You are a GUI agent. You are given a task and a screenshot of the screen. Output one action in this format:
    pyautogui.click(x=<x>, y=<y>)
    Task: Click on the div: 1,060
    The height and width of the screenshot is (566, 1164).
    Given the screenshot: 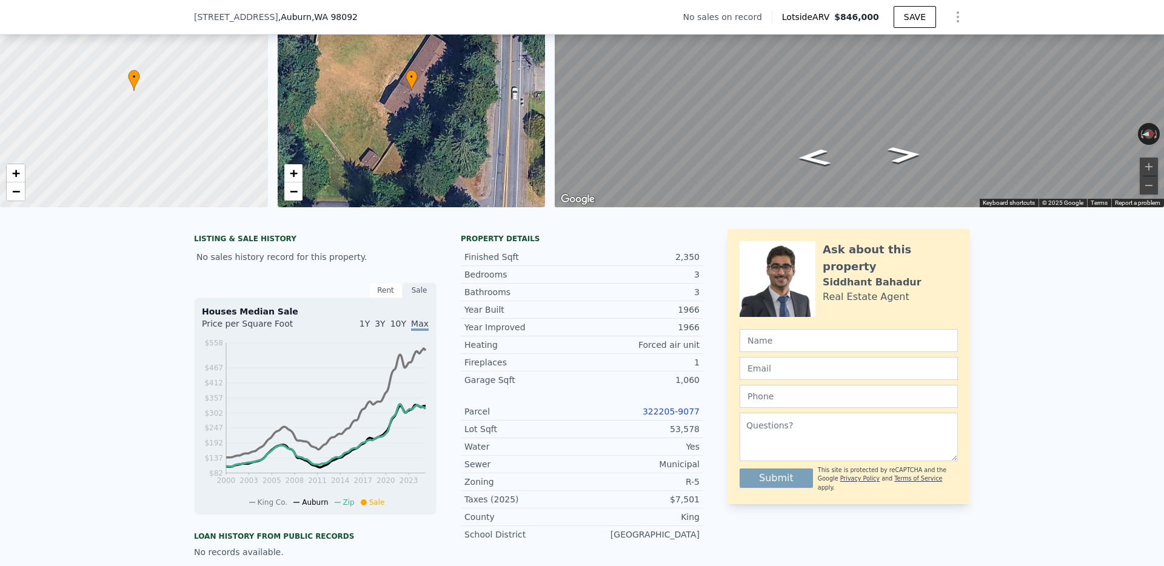 What is the action you would take?
    pyautogui.click(x=641, y=380)
    